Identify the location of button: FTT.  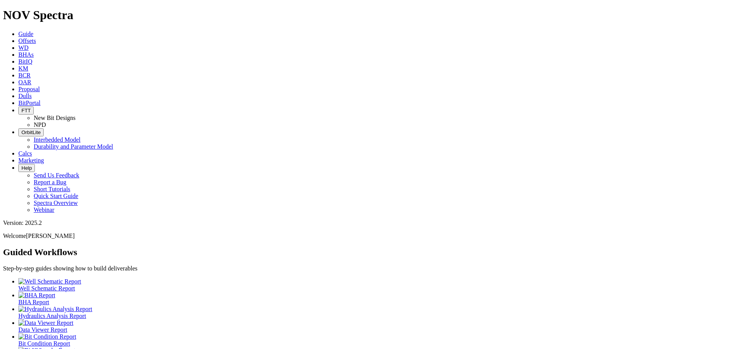
(26, 110).